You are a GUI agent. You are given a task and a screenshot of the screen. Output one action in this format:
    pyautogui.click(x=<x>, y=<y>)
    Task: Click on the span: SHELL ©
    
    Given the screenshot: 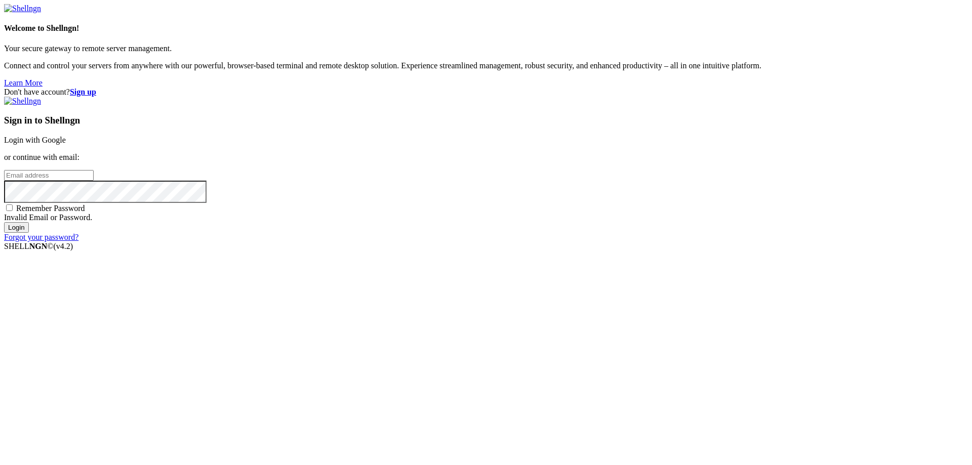 What is the action you would take?
    pyautogui.click(x=38, y=246)
    